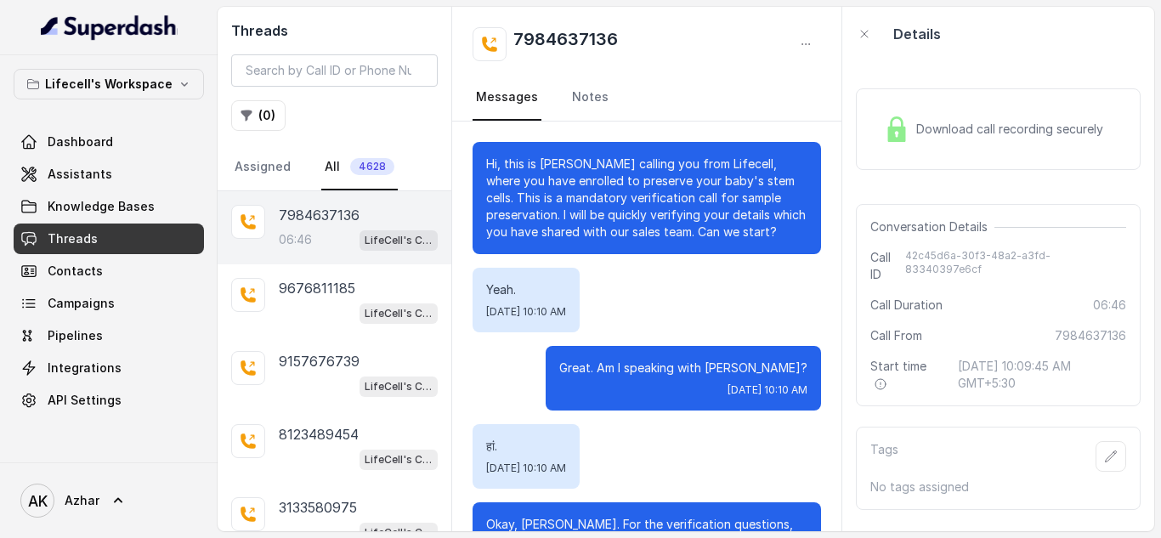  What do you see at coordinates (109, 336) in the screenshot?
I see `a: Pipelines` at bounding box center [109, 336].